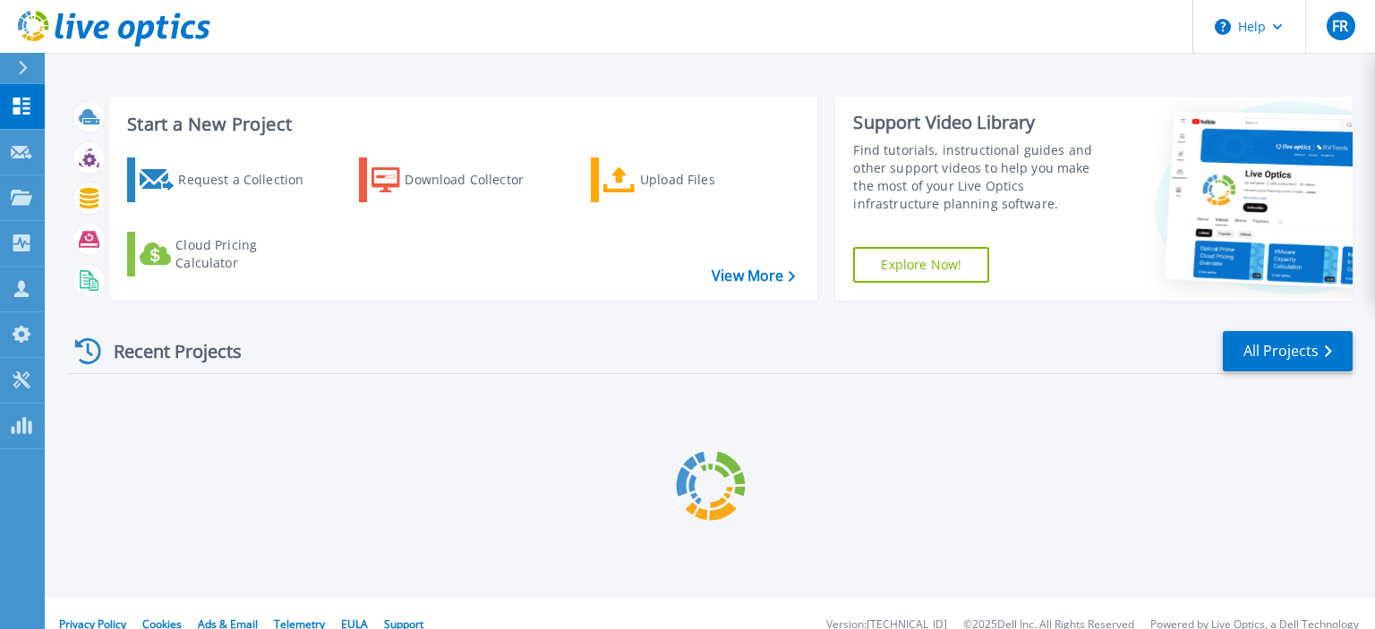 This screenshot has height=629, width=1375. What do you see at coordinates (476, 180) in the screenshot?
I see `div: Download Collector` at bounding box center [476, 180].